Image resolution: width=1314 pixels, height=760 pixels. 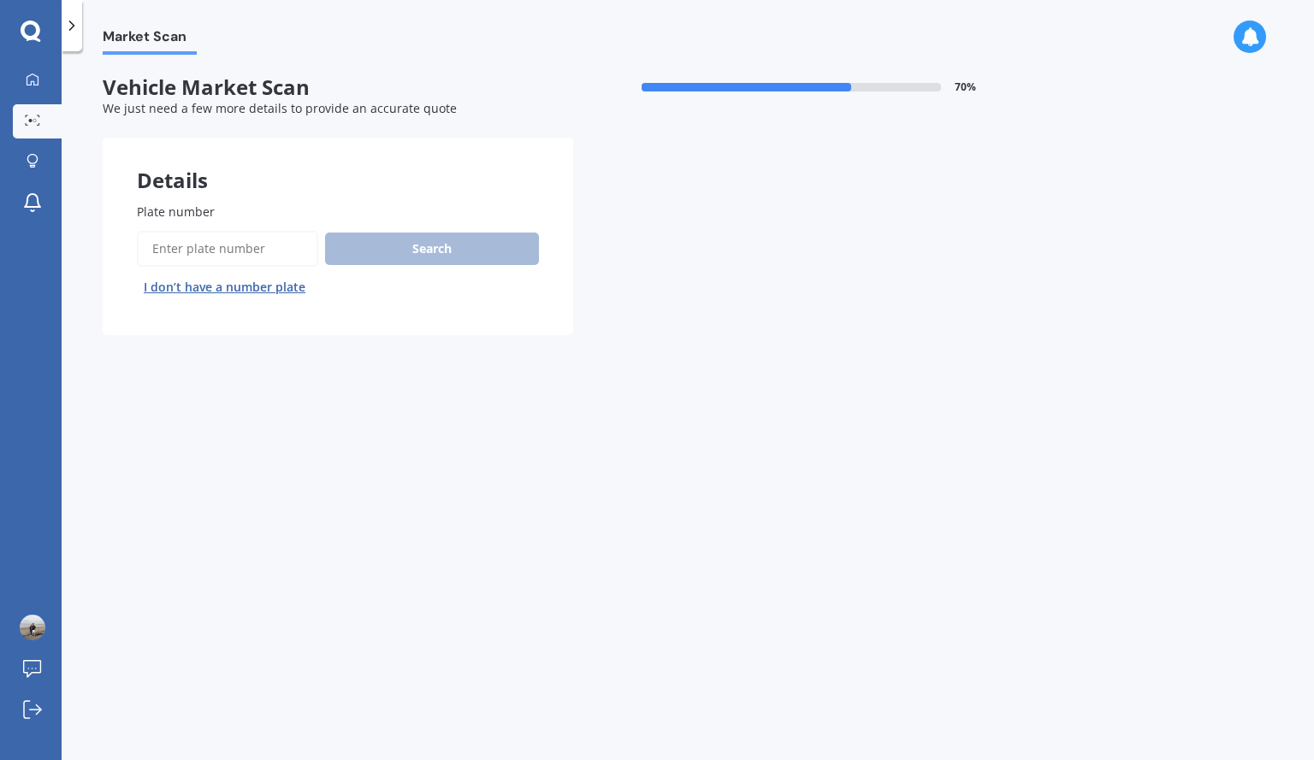 I want to click on div: Details, so click(x=338, y=163).